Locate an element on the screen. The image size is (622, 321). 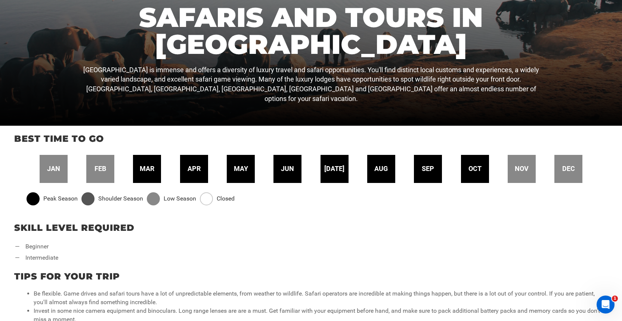
p: Skill Level Required is located at coordinates (311, 228).